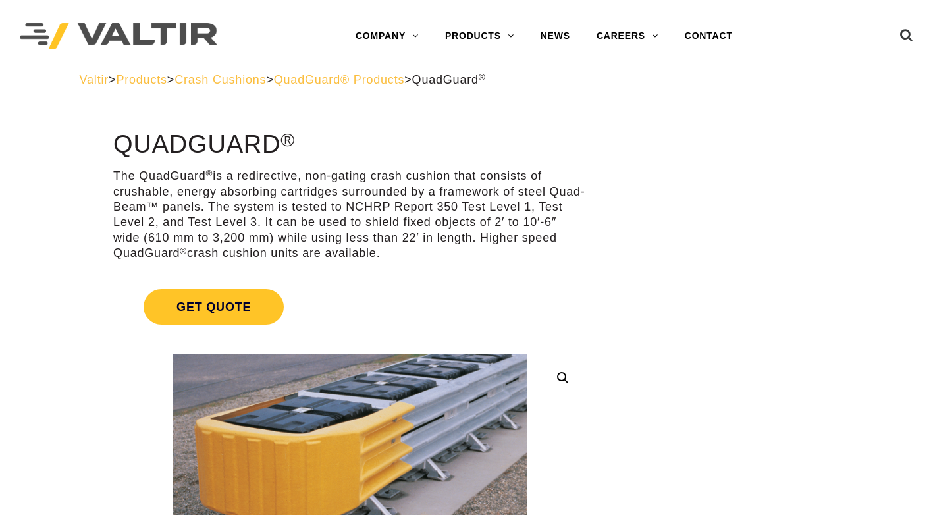  I want to click on span: Crash Cushions, so click(220, 80).